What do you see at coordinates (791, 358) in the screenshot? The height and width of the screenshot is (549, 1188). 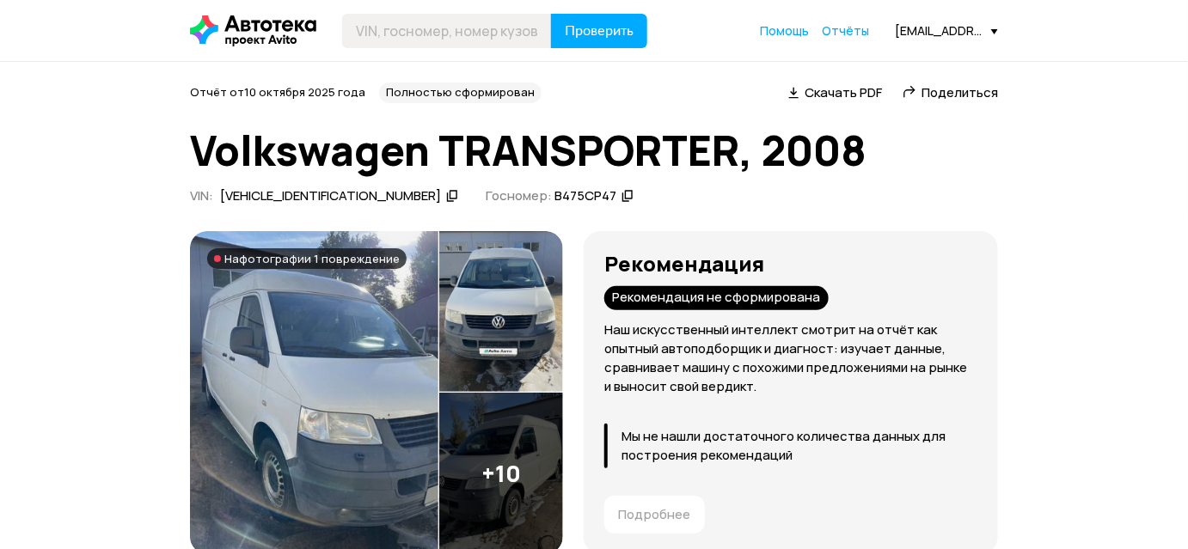 I see `p: Наш искусственный интеллект смотрит на отчёт как опытный автоподборщик и диагност: изучает данные...` at bounding box center [791, 358].